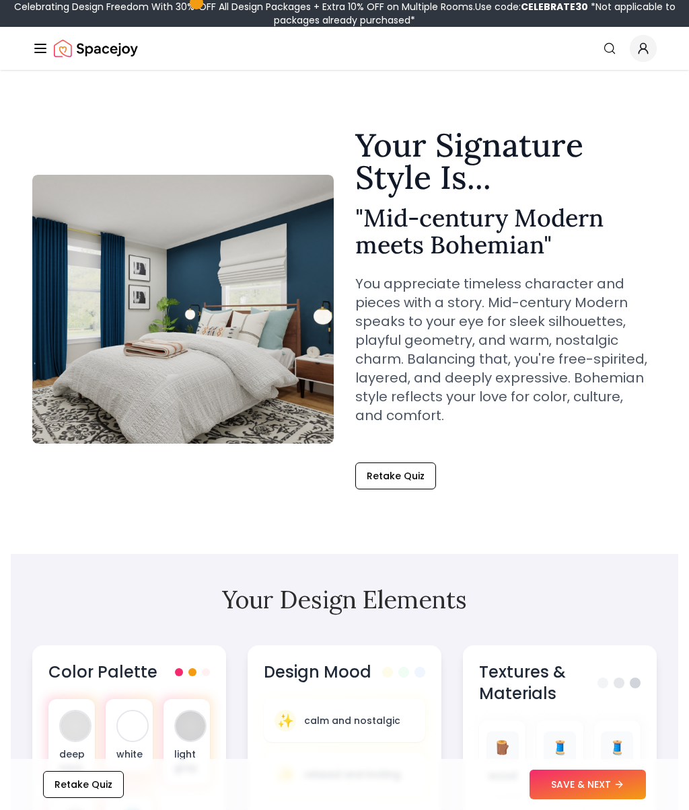  I want to click on p: You appreciate timeless character and pieces with a story. Mid-century Modern speaks to your eye ..., so click(506, 350).